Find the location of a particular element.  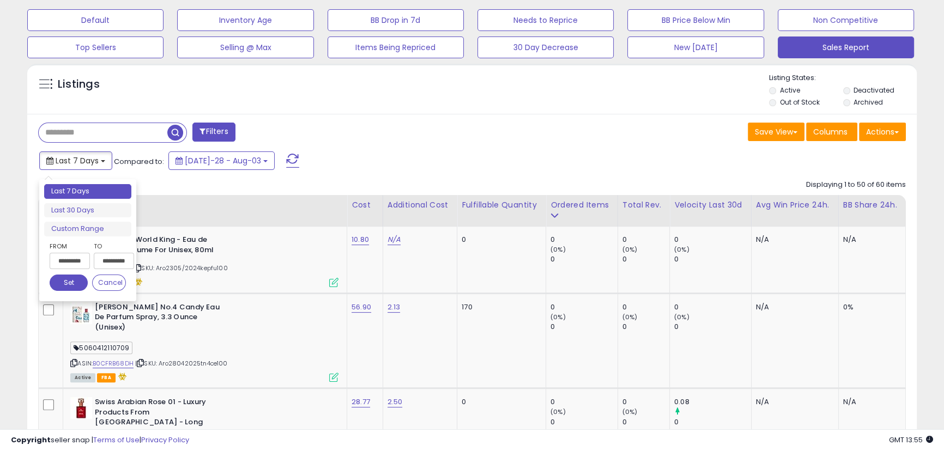

span: 5060412110709 is located at coordinates (101, 348).